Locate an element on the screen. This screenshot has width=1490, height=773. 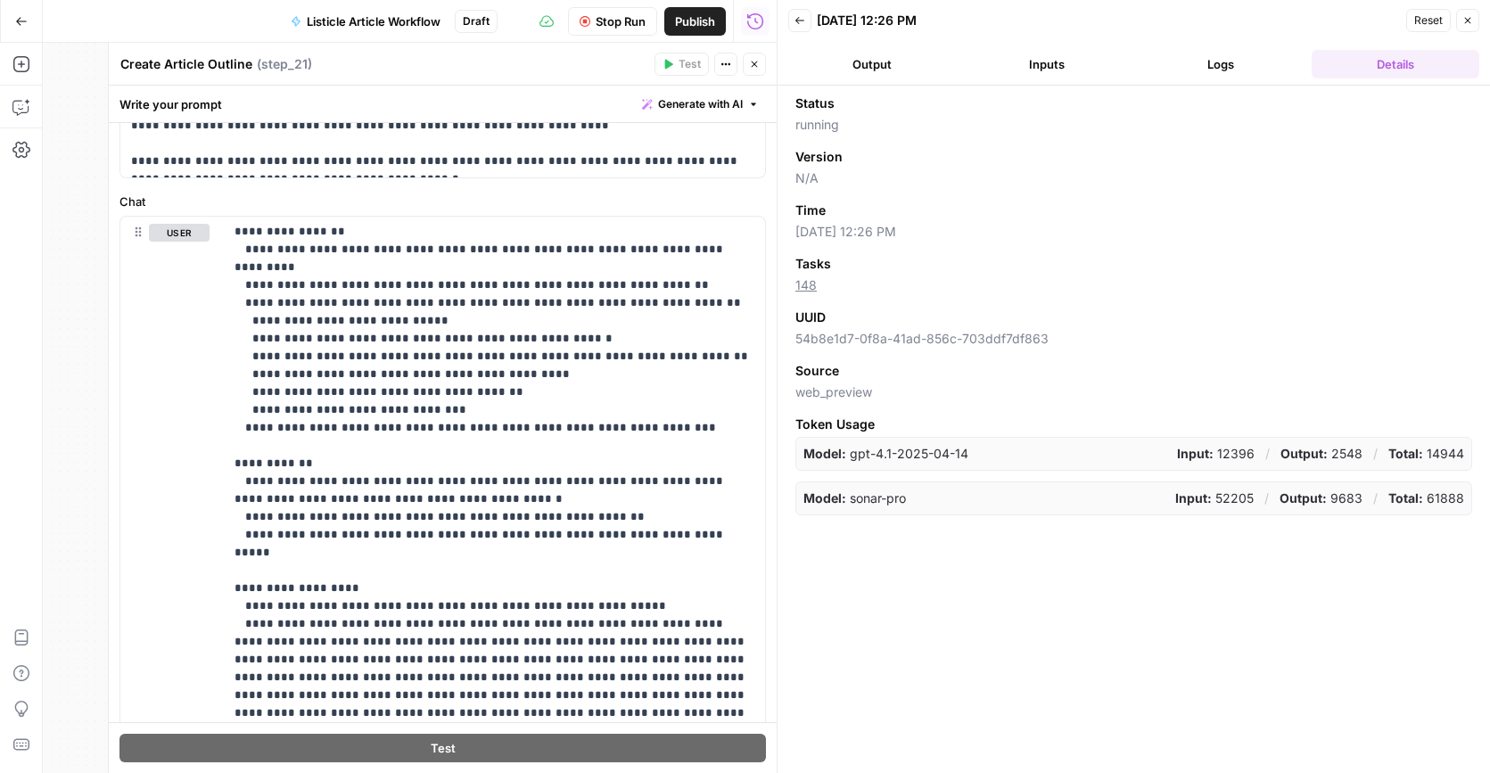
span: web_preview is located at coordinates (1133, 392).